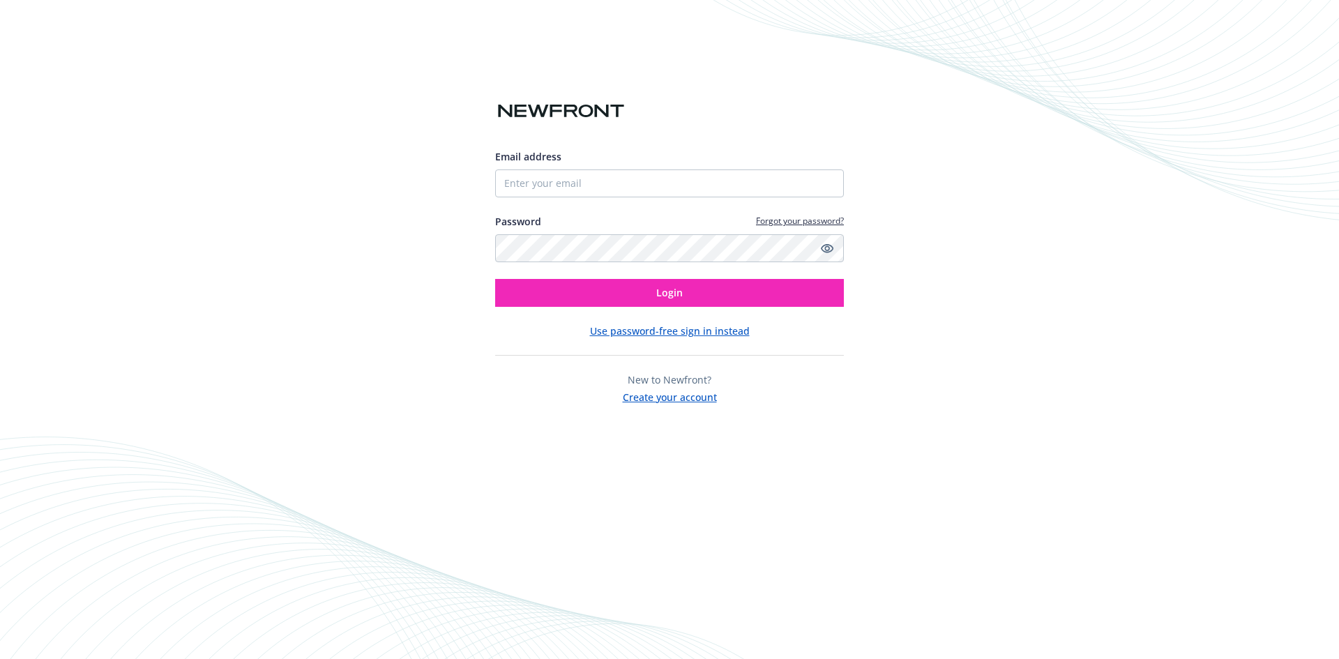 The width and height of the screenshot is (1339, 659). I want to click on a: Show password, so click(827, 248).